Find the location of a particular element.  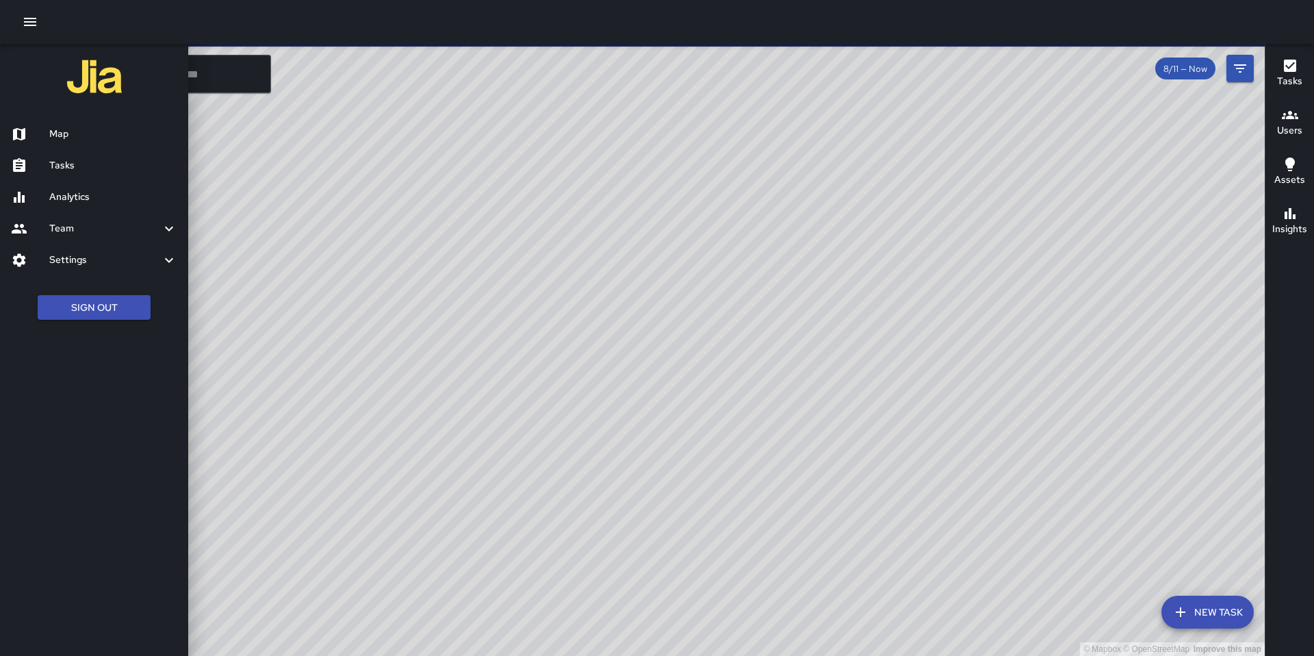

h6: Assets is located at coordinates (1289, 180).